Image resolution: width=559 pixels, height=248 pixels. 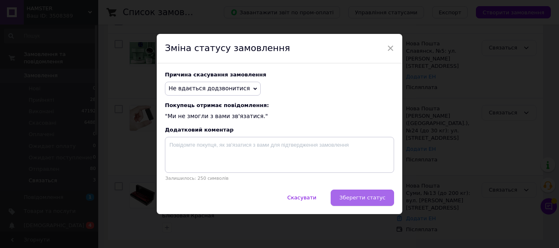 What do you see at coordinates (279, 74) in the screenshot?
I see `div: Причина скасування замовлення` at bounding box center [279, 74].